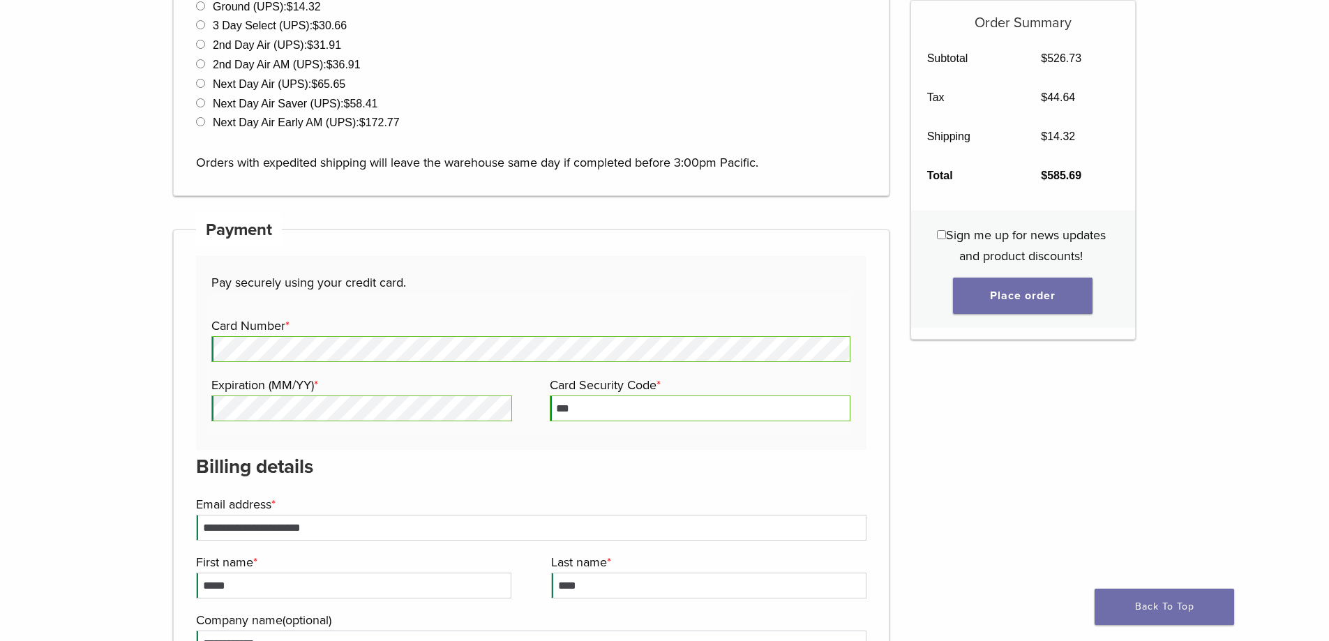 The image size is (1329, 641). I want to click on label: 2nd Day Air (UPS):, so click(277, 45).